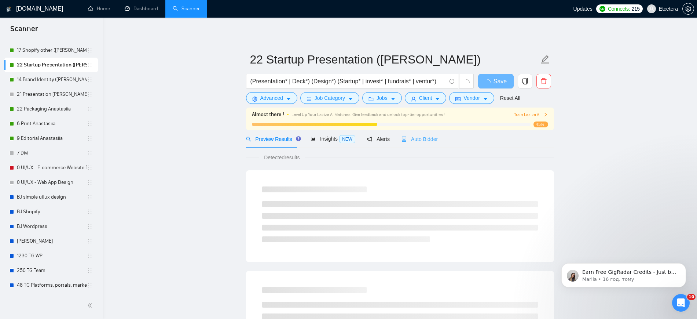  What do you see at coordinates (531, 114) in the screenshot?
I see `span: Train Laziza AI` at bounding box center [531, 114].